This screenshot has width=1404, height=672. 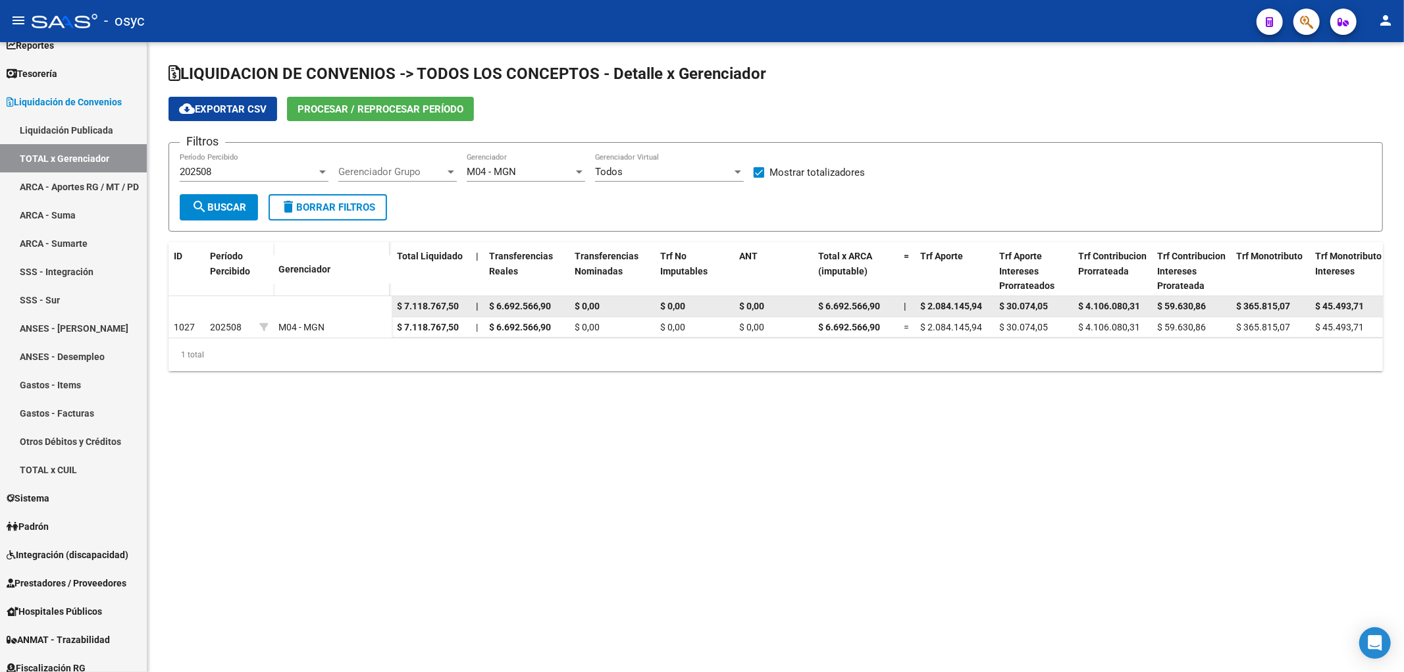 What do you see at coordinates (222, 109) in the screenshot?
I see `button: Exportar CSV` at bounding box center [222, 109].